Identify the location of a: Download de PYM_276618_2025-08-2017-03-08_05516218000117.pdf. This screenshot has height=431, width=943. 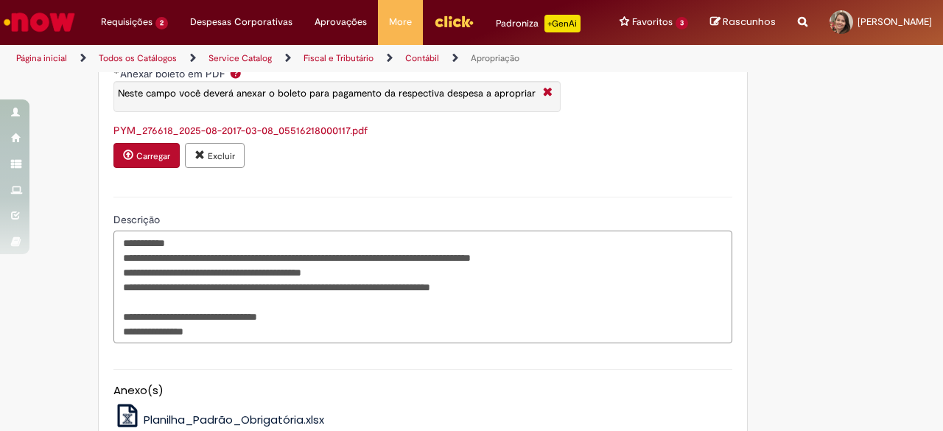
(240, 130).